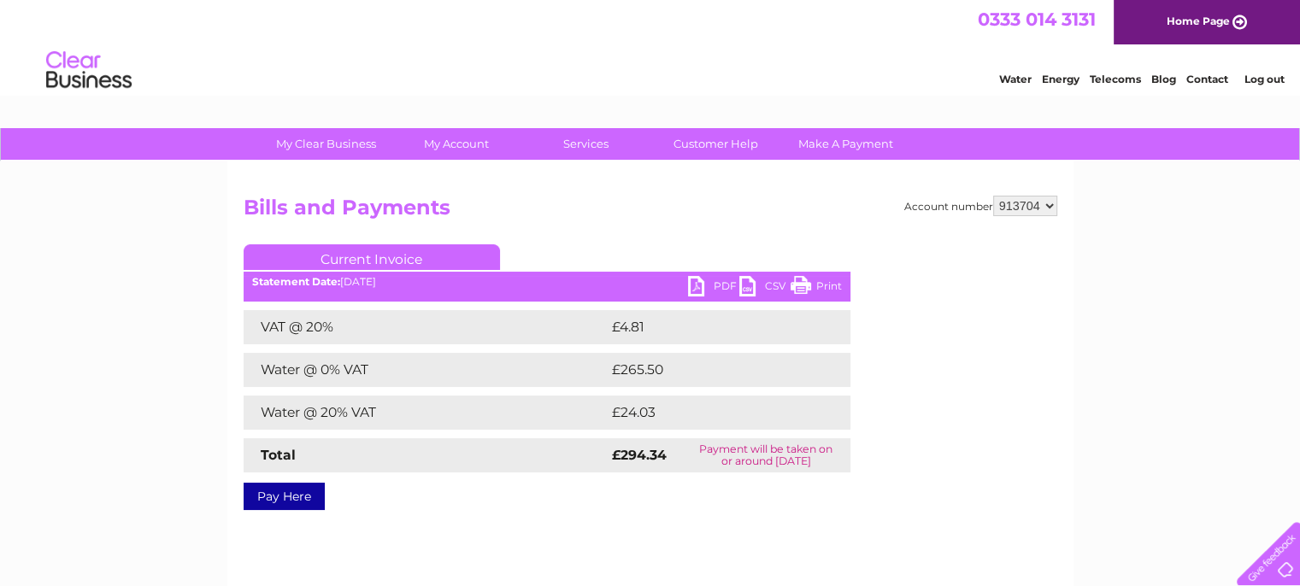  What do you see at coordinates (1163, 79) in the screenshot?
I see `a: Blog` at bounding box center [1163, 79].